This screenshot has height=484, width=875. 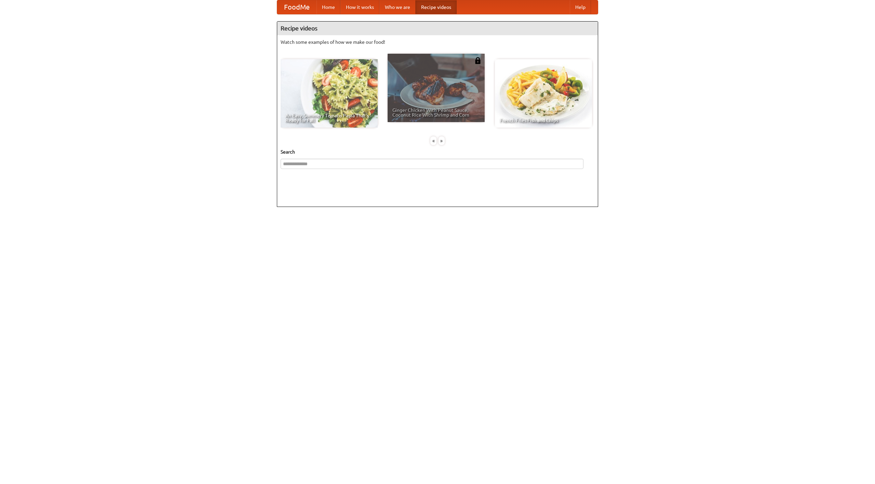 What do you see at coordinates (329, 118) in the screenshot?
I see `span: An Easy, Summery Tomato Pasta That's Ready for Fall` at bounding box center [329, 118].